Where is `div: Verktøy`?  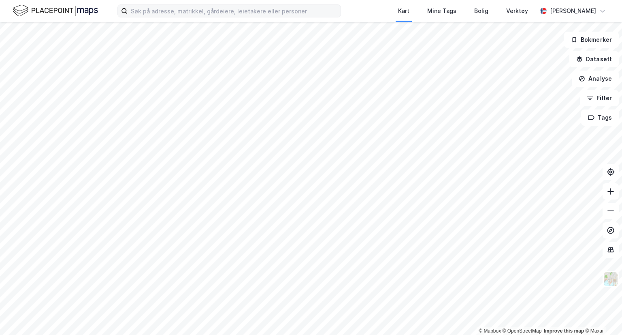
div: Verktøy is located at coordinates (517, 11).